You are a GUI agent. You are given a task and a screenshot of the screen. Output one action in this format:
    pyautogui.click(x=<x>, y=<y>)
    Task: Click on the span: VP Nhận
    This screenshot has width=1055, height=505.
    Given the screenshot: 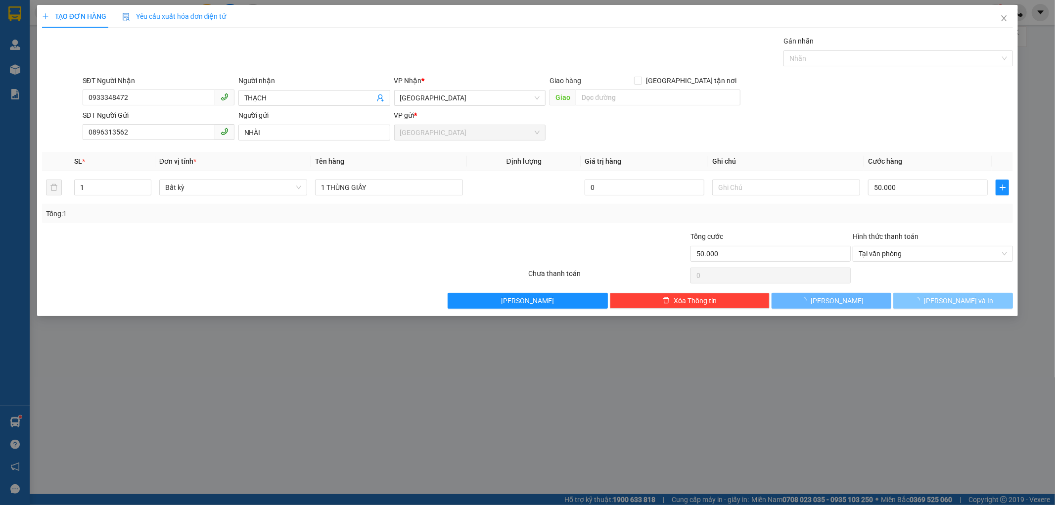 What is the action you would take?
    pyautogui.click(x=408, y=81)
    